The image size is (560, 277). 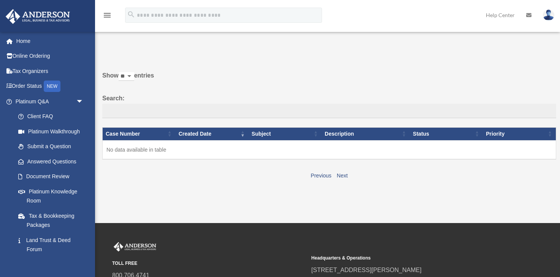 What do you see at coordinates (50, 56) in the screenshot?
I see `a: Online Ordering` at bounding box center [50, 56].